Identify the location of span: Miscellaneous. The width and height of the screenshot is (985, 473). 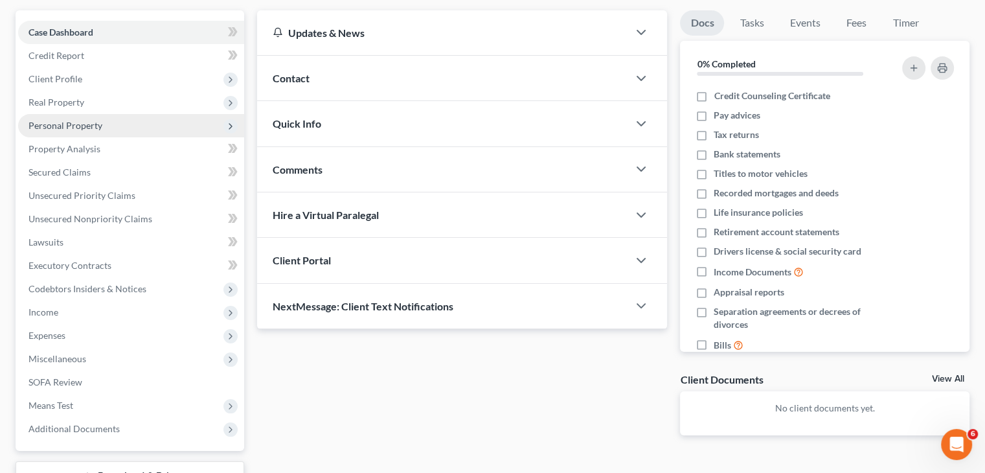
(57, 358).